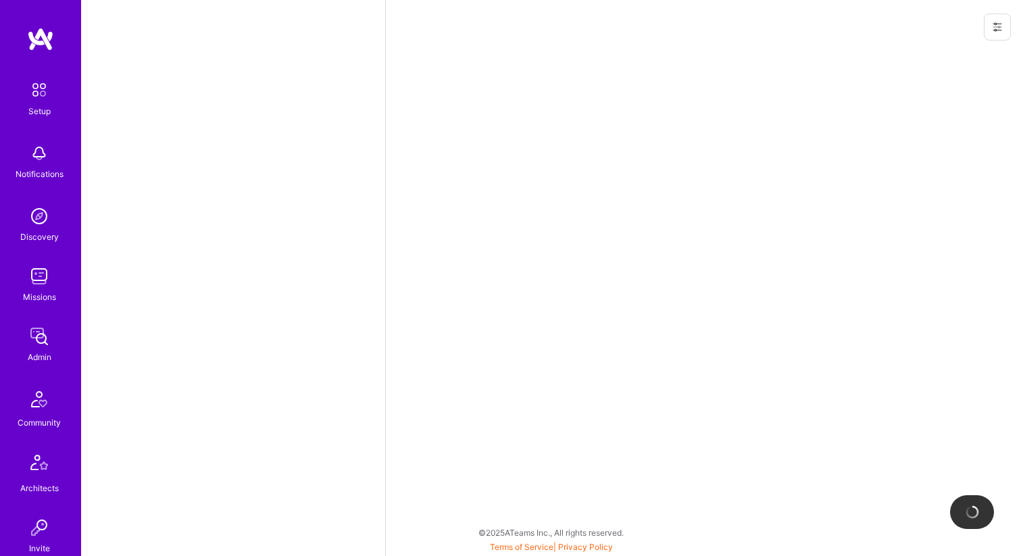 The image size is (1021, 556). What do you see at coordinates (39, 276) in the screenshot?
I see `img: teamwork` at bounding box center [39, 276].